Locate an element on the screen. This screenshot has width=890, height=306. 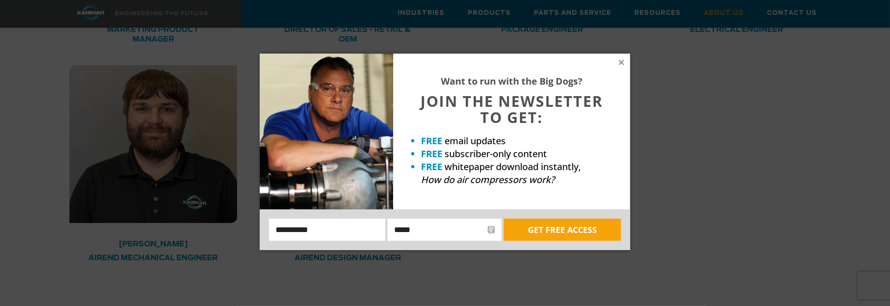
button: Close is located at coordinates (621, 62).